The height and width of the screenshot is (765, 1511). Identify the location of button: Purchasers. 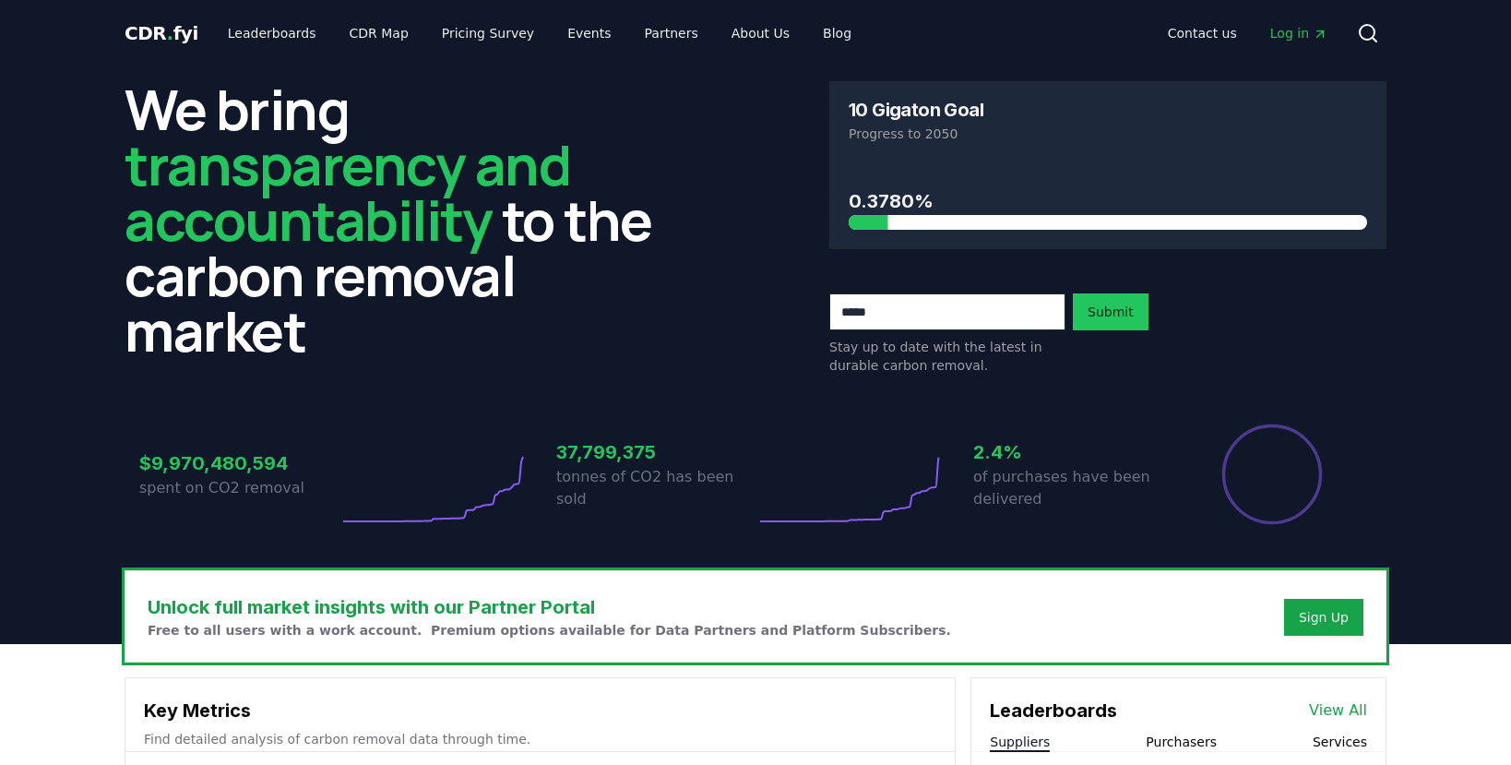
(1181, 742).